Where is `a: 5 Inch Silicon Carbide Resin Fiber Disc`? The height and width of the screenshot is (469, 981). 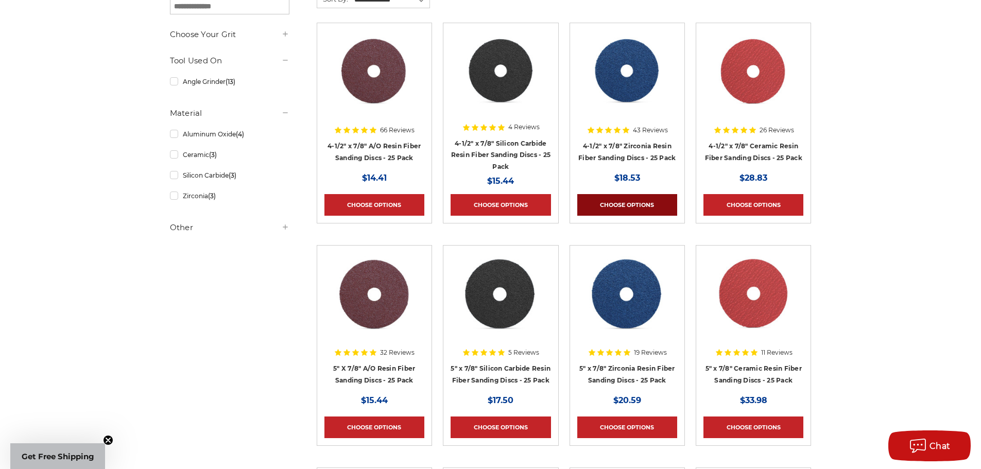 a: 5 Inch Silicon Carbide Resin Fiber Disc is located at coordinates (500, 303).